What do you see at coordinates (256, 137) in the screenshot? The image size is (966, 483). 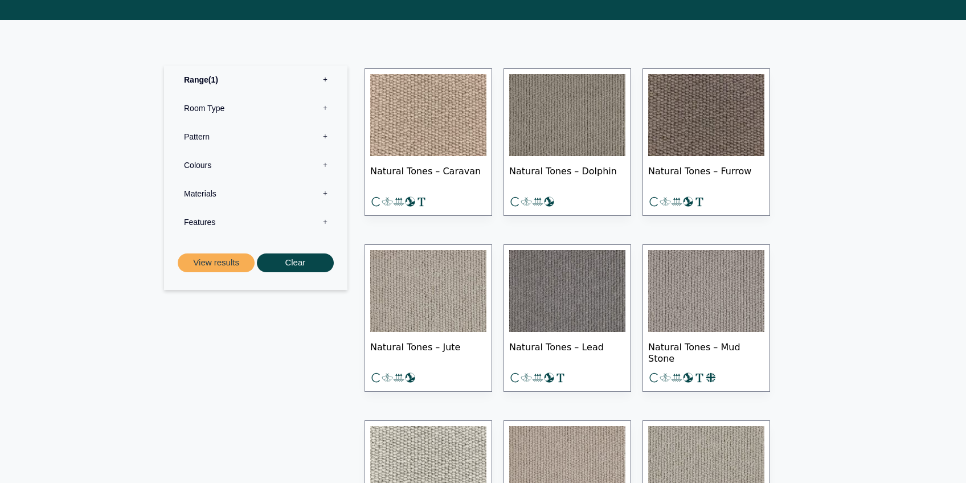 I see `label: Pattern` at bounding box center [256, 137].